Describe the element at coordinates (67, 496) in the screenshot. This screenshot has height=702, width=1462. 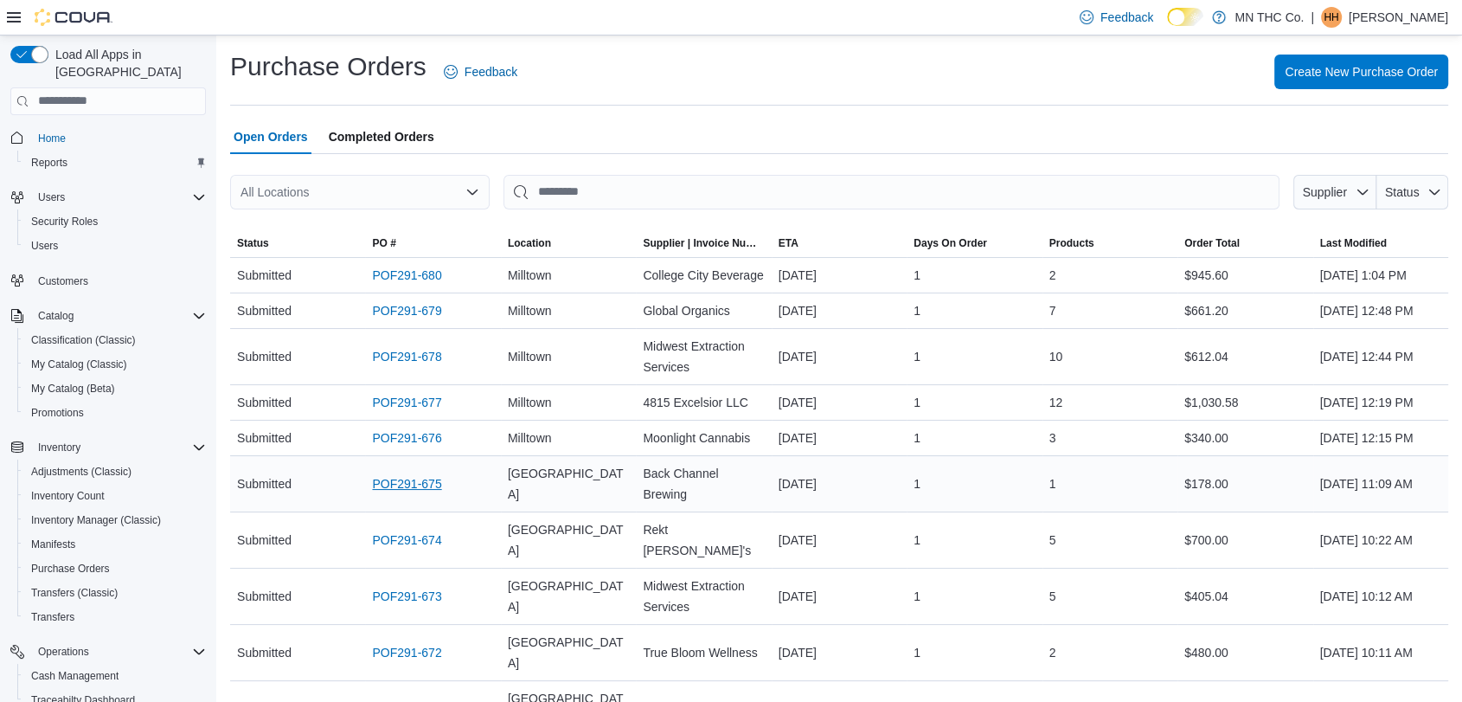
I see `a: Inventory Count` at that location.